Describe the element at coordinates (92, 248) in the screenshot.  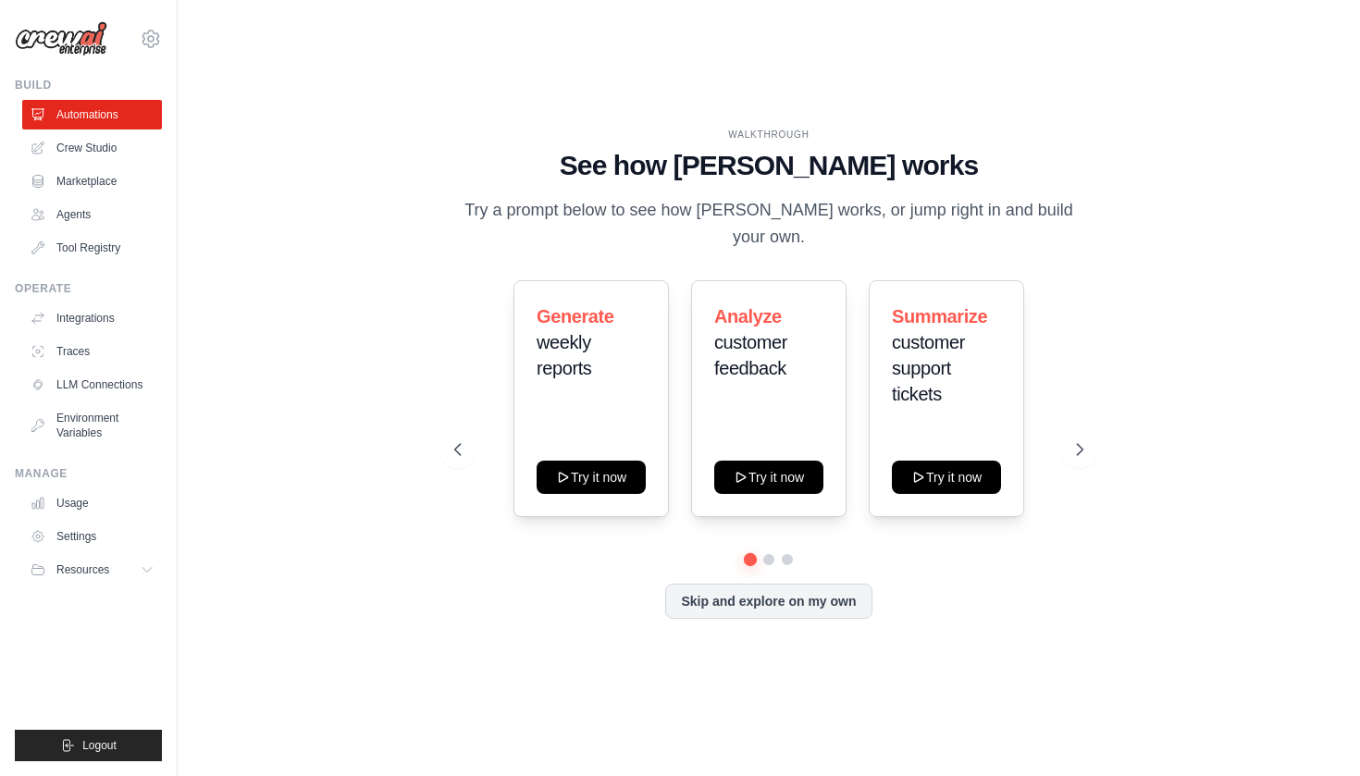
I see `a: Tool Registry` at that location.